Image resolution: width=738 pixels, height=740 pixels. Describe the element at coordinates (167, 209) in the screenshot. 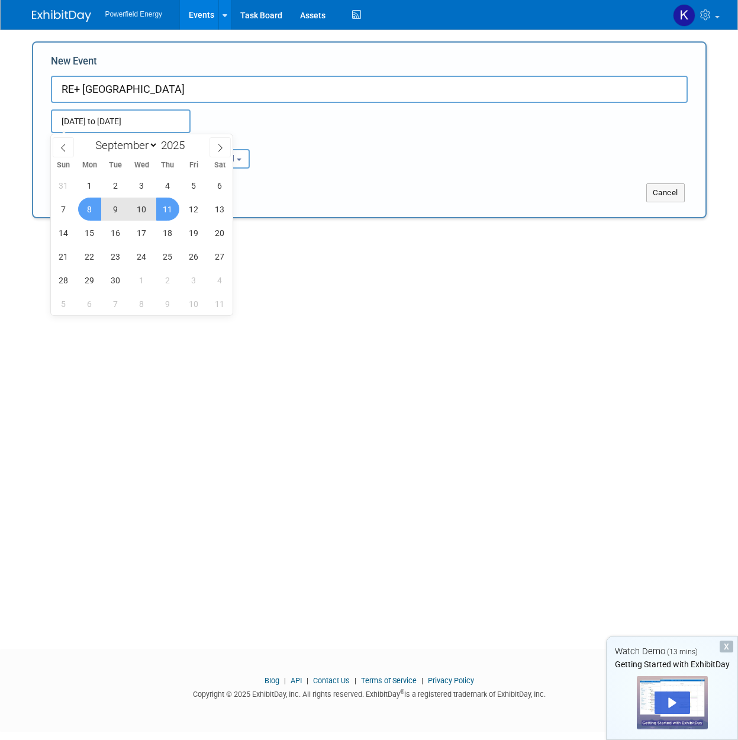

I see `span: September 11, 2025` at that location.